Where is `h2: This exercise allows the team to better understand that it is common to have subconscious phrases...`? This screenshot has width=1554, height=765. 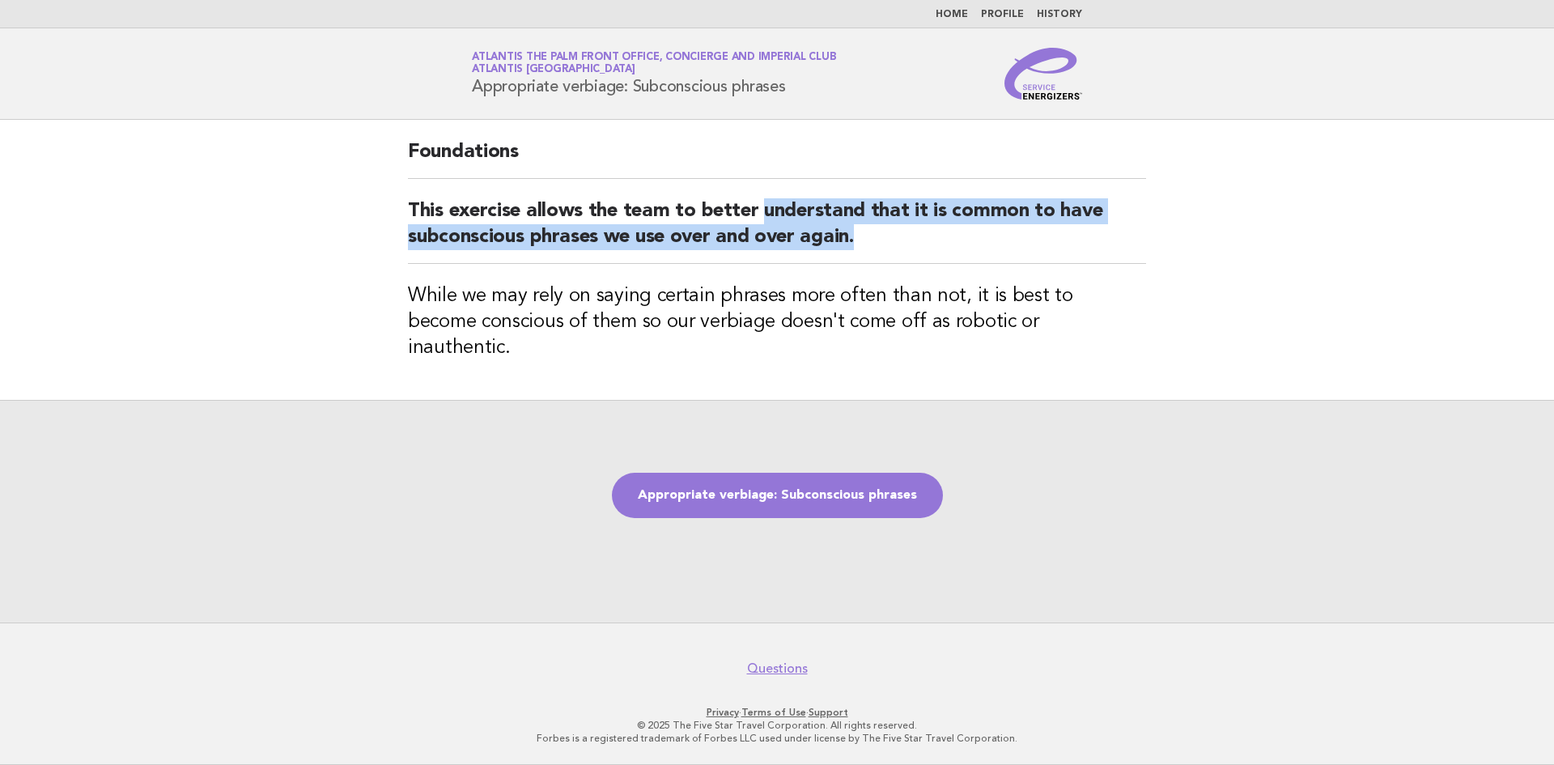
h2: This exercise allows the team to better understand that it is common to have subconscious phrases... is located at coordinates (777, 231).